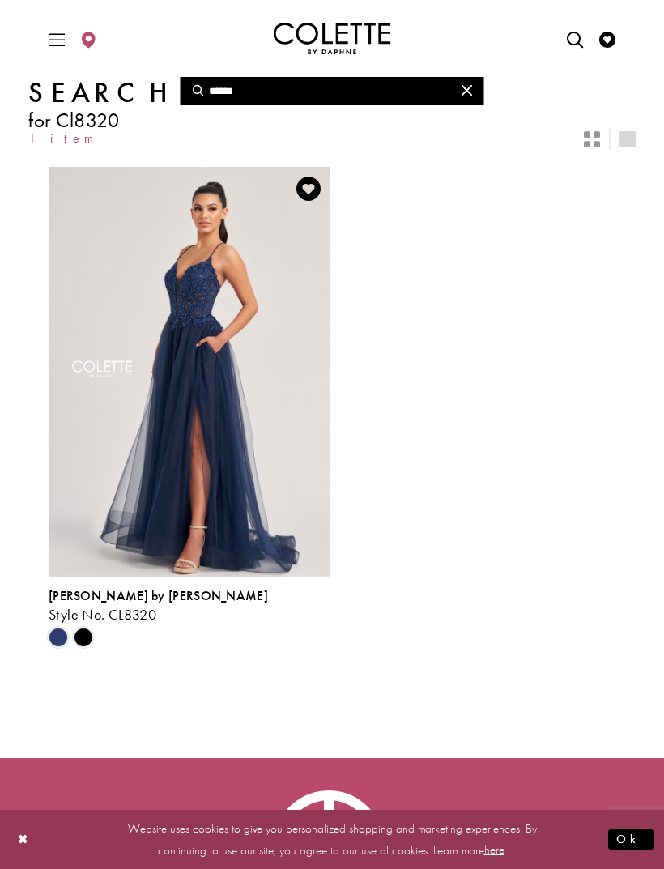  I want to click on a: Visit Store Locator page, so click(88, 38).